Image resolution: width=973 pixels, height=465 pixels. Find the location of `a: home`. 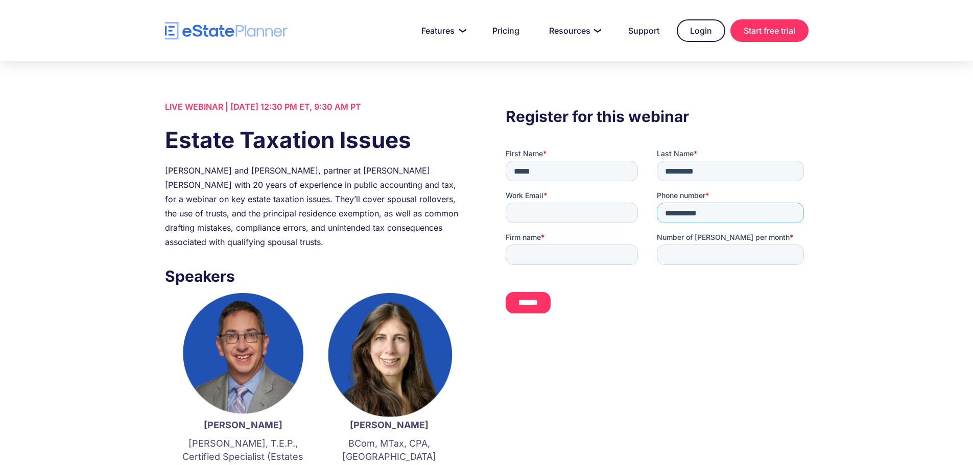

a: home is located at coordinates (226, 31).